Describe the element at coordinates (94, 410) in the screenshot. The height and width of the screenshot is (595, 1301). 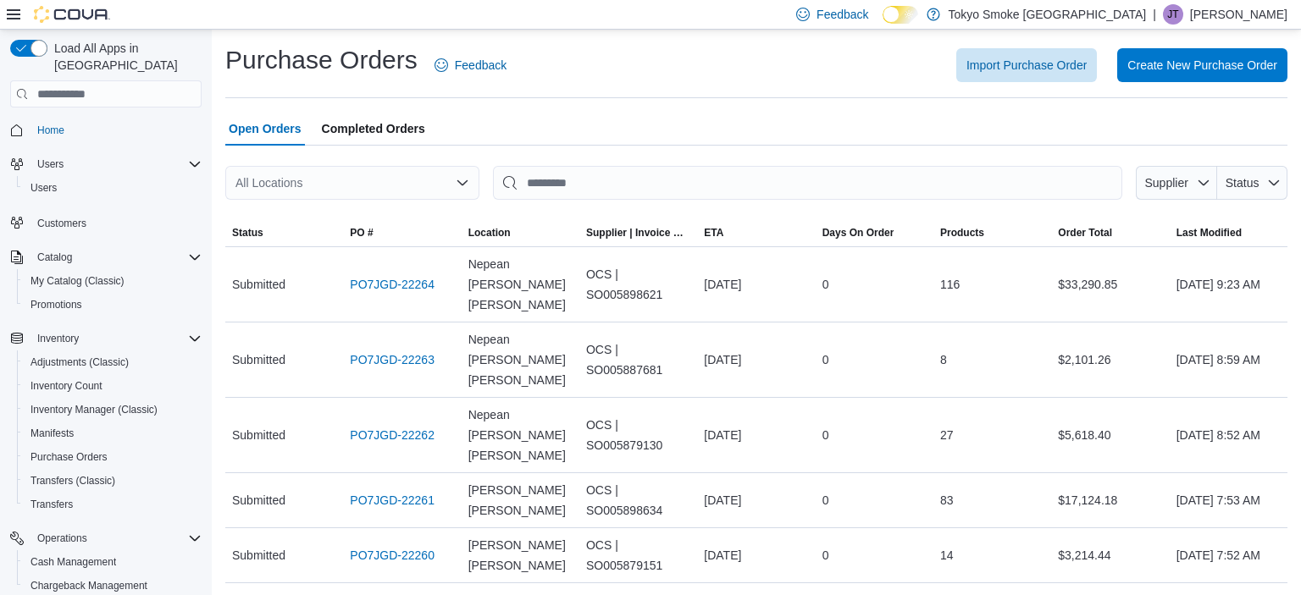
I see `span: Inventory Manager (Classic)` at that location.